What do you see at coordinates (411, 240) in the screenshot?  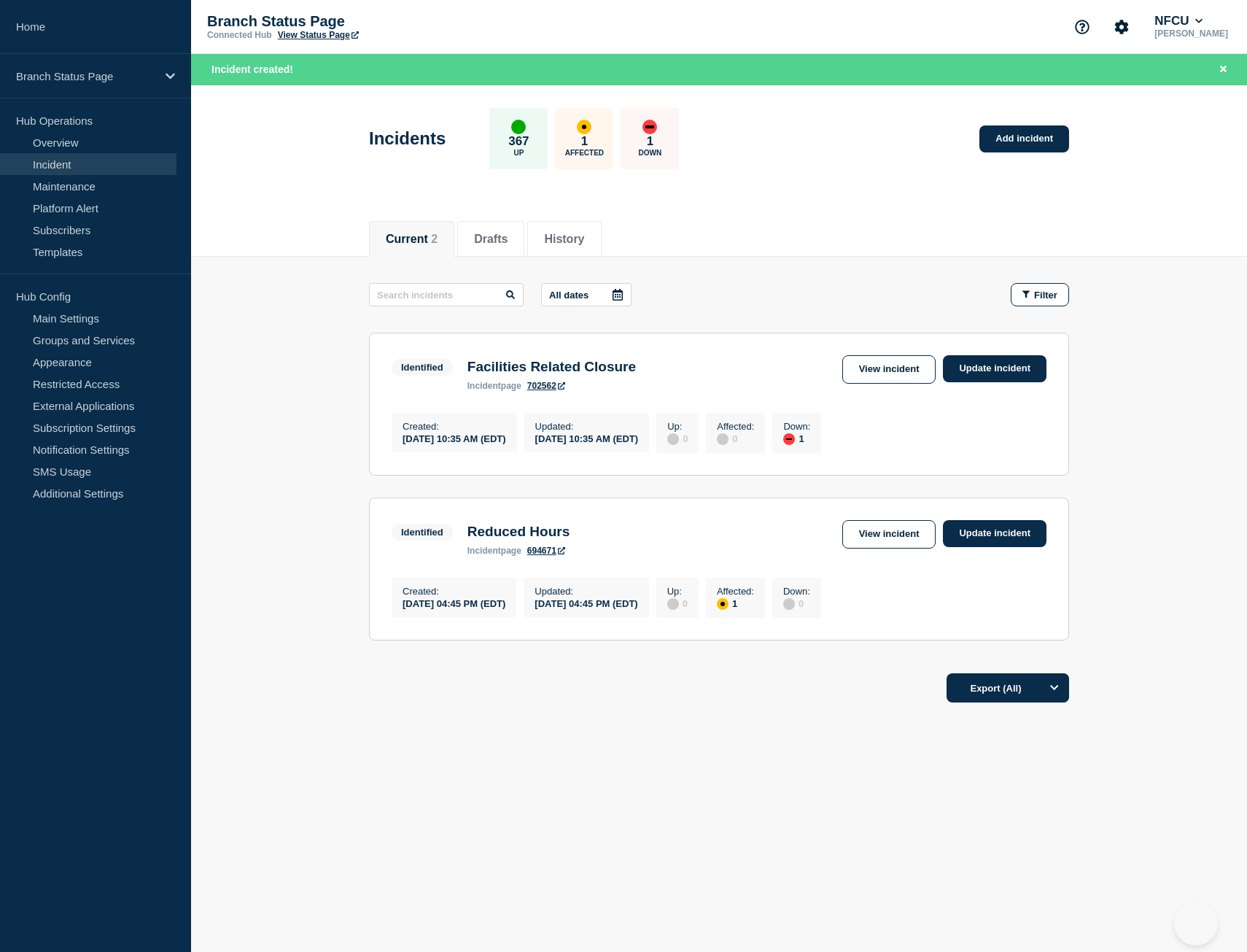 I see `button: Current 2` at bounding box center [411, 240].